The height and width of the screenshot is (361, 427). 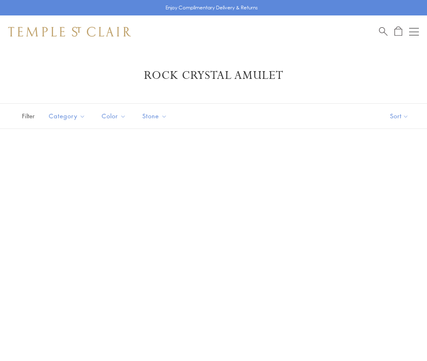 I want to click on img: Temple St. Clair, so click(x=69, y=32).